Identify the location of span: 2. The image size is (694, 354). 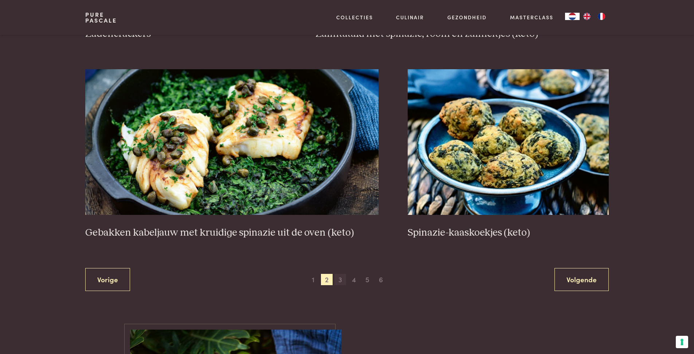
(327, 280).